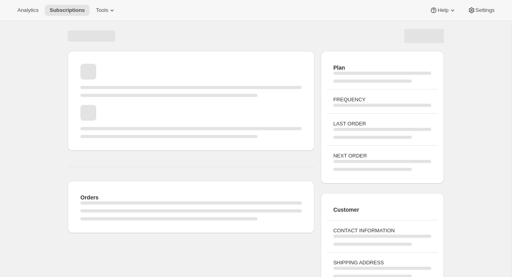  Describe the element at coordinates (382, 156) in the screenshot. I see `h3: NEXT ORDER` at that location.